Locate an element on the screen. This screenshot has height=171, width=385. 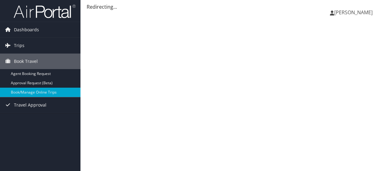
span: Travel Approval is located at coordinates (30, 105).